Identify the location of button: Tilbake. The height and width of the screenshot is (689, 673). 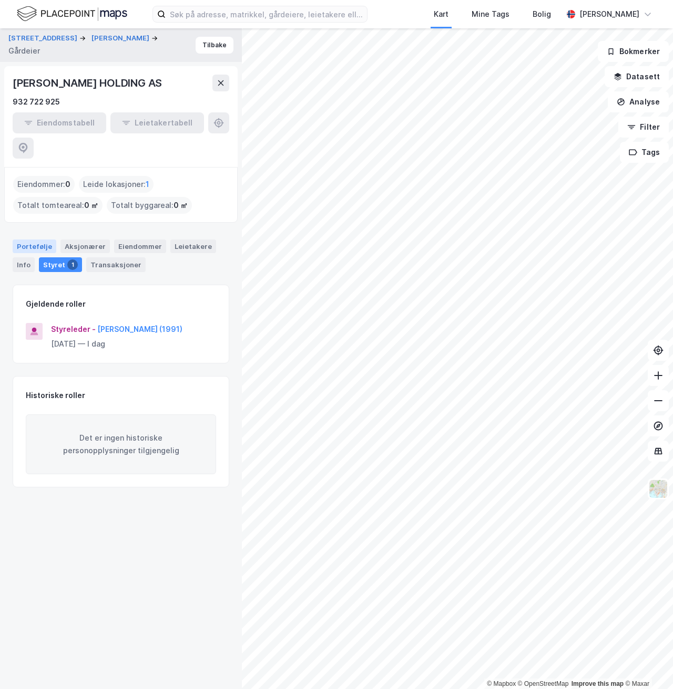
(214, 45).